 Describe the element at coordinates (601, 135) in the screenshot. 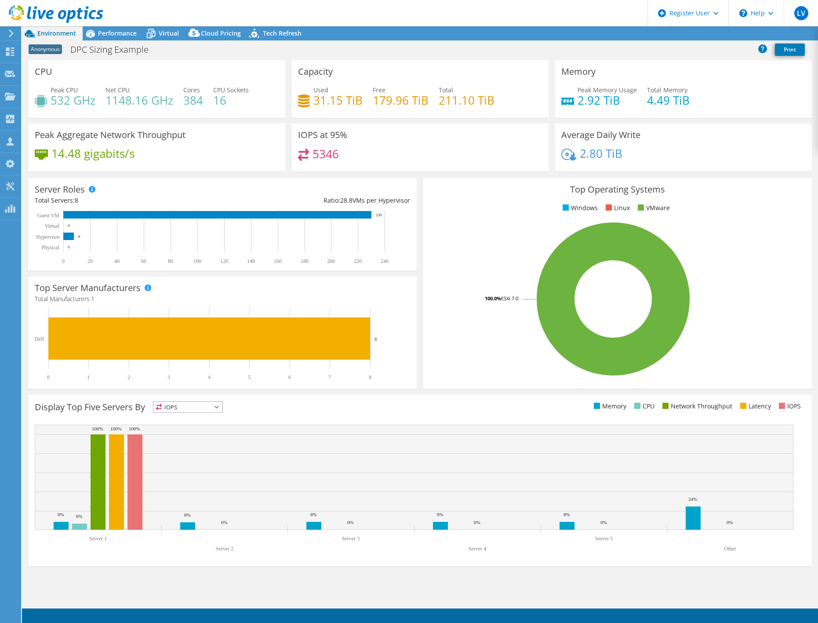

I see `h3: Average Daily Write` at that location.